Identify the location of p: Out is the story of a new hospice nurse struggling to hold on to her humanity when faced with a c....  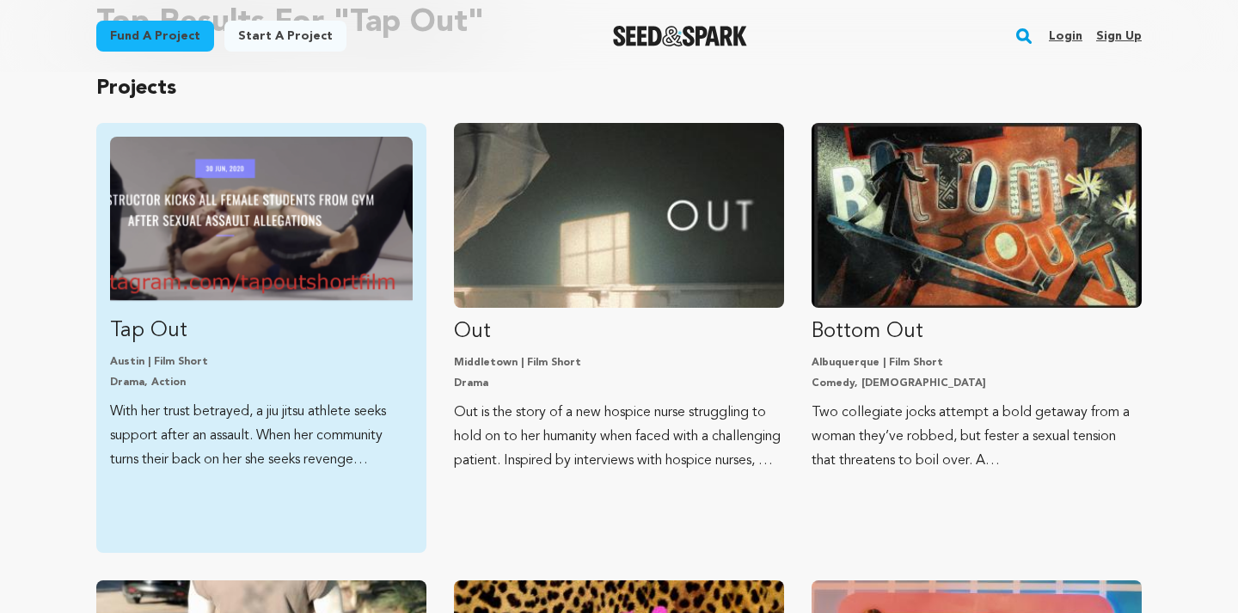
(619, 437).